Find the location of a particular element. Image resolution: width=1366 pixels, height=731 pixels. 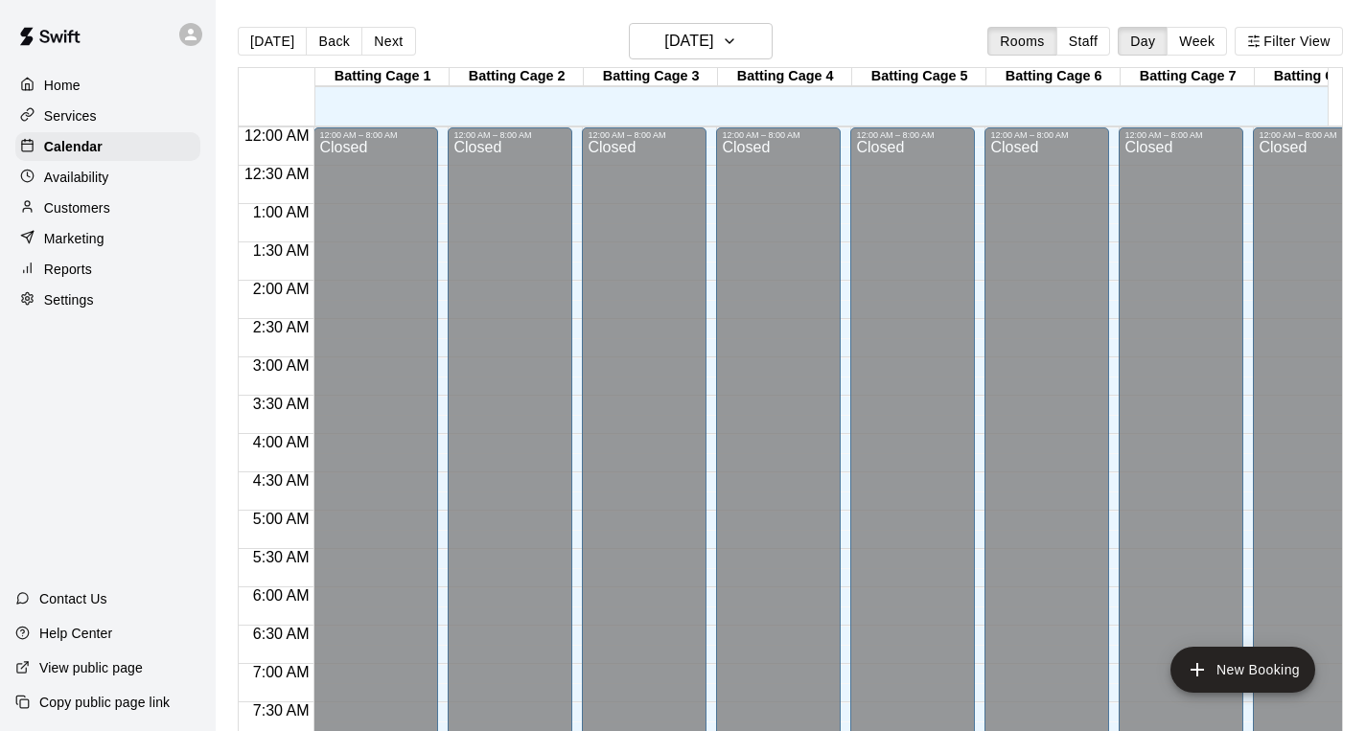

div: Batting Cage 6 is located at coordinates (1054, 77).